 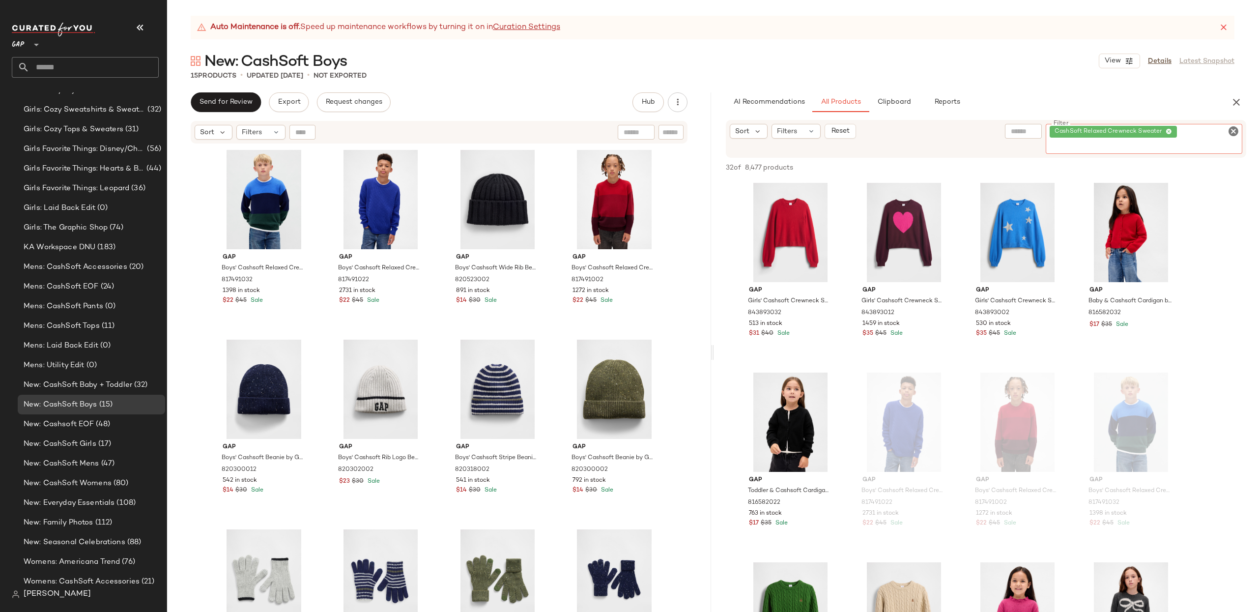 What do you see at coordinates (60, 444) in the screenshot?
I see `span: New: CashSoft Girls` at bounding box center [60, 444].